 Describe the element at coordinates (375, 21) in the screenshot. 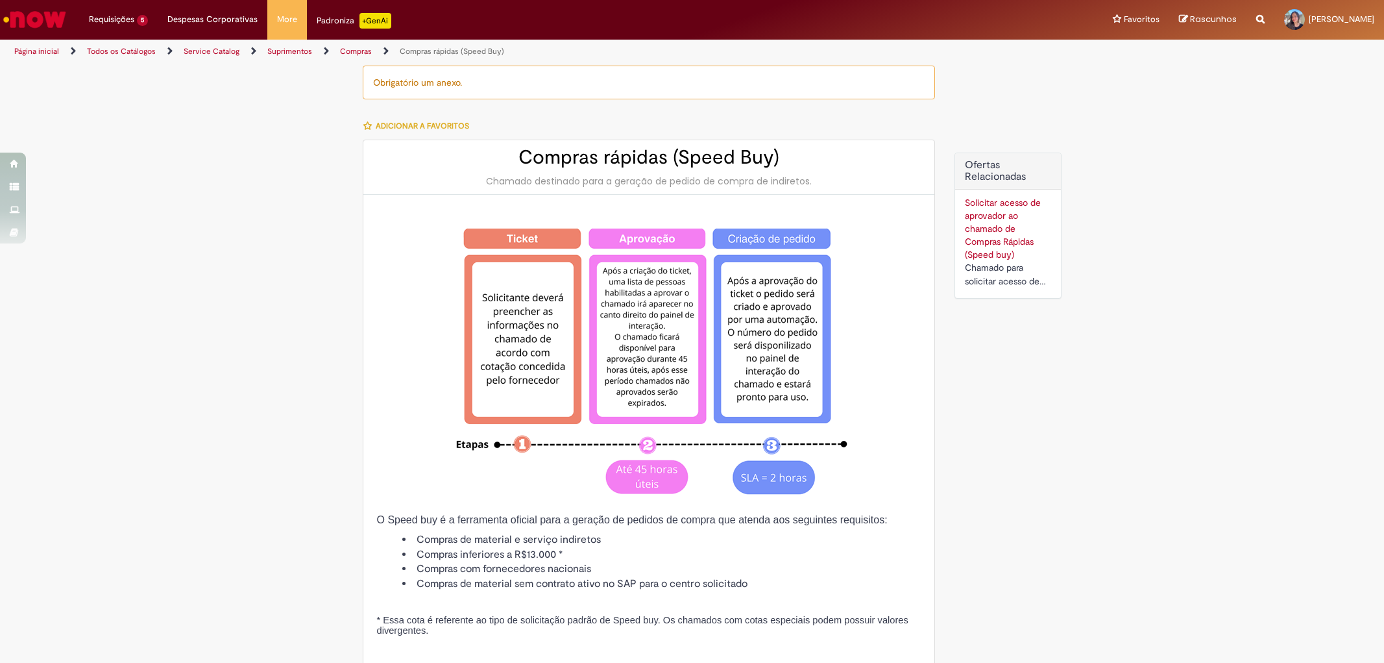

I see `p: +GenAi` at that location.